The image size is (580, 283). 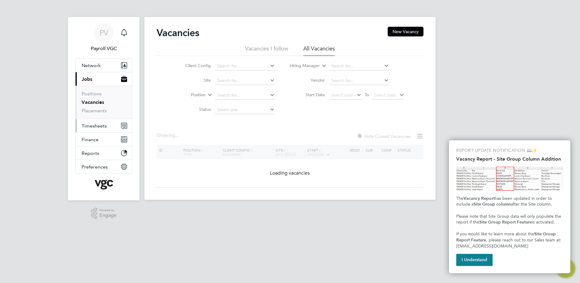 What do you see at coordinates (474, 260) in the screenshot?
I see `button: I Understand` at bounding box center [474, 260].